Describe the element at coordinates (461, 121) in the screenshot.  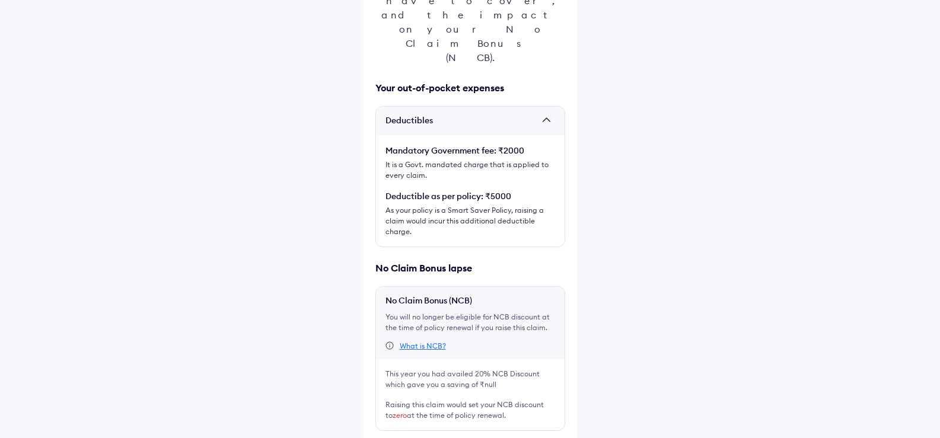
I see `span: Deductibles` at that location.